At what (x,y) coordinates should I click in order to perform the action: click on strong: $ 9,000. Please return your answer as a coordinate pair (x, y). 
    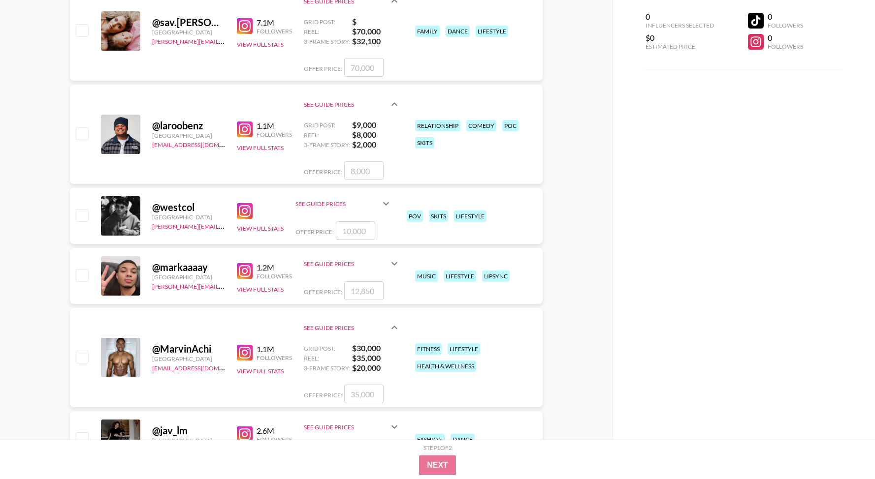
    Looking at the image, I should click on (376, 125).